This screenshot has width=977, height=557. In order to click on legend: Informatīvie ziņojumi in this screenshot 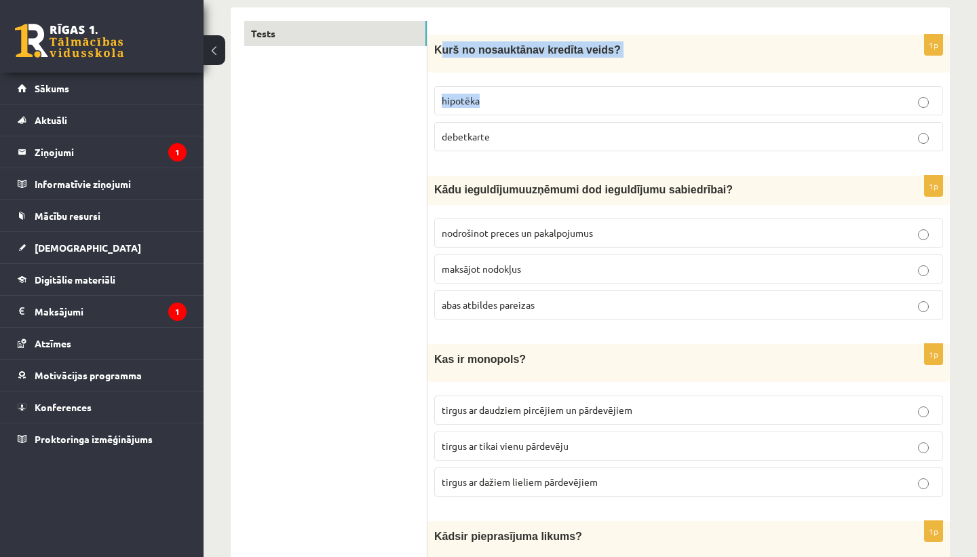, I will do `click(111, 184)`.